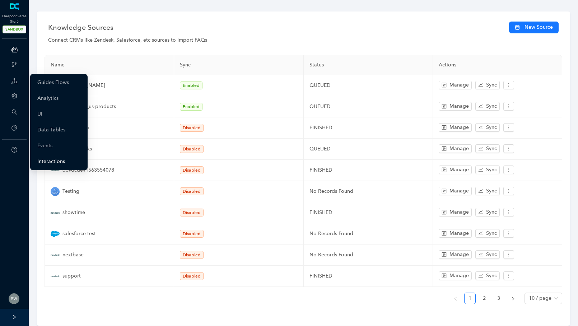 Image resolution: width=578 pixels, height=326 pixels. Describe the element at coordinates (110, 65) in the screenshot. I see `th: Name` at that location.